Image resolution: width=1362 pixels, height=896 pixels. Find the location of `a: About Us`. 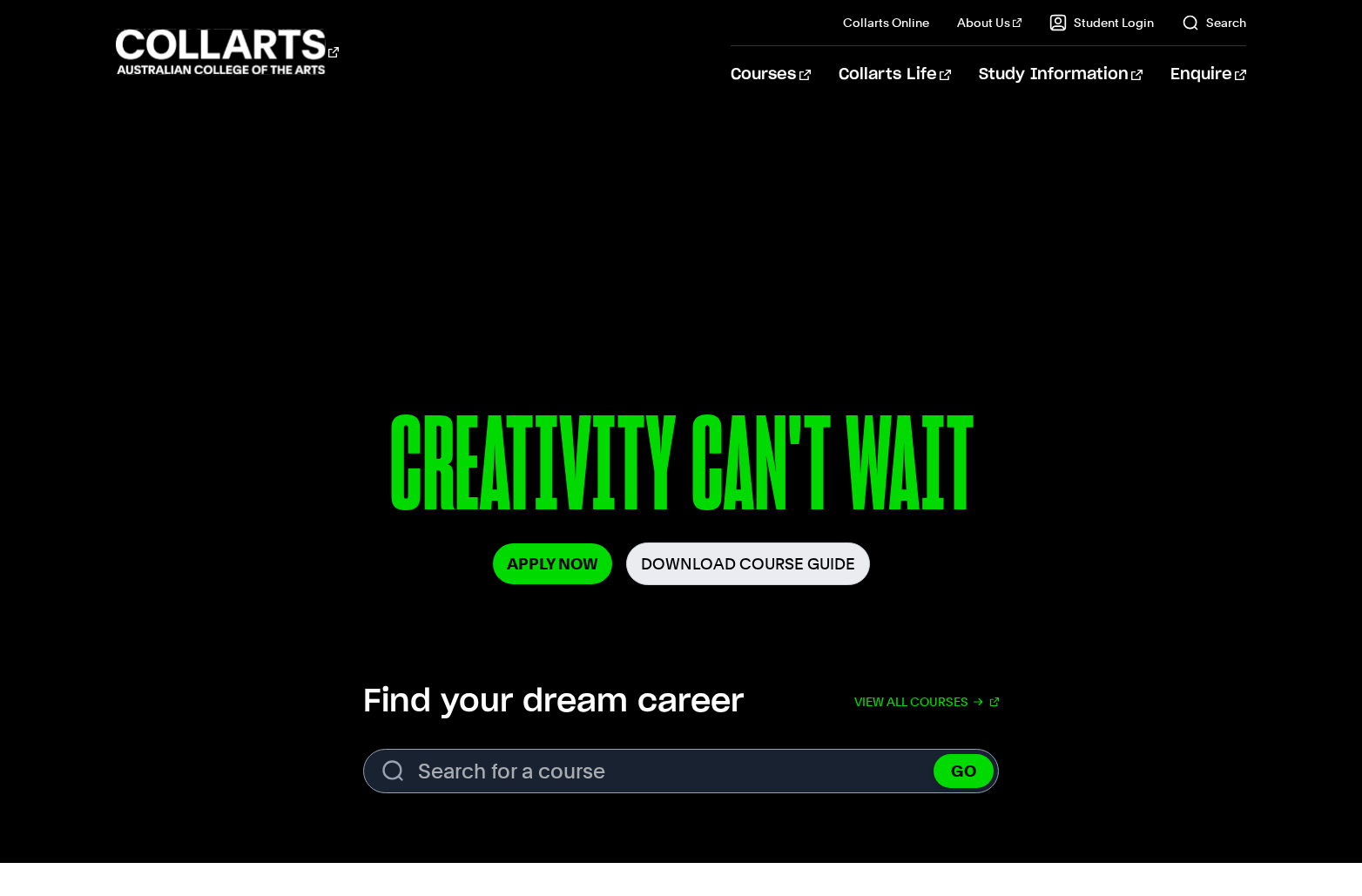

a: About Us is located at coordinates (990, 22).